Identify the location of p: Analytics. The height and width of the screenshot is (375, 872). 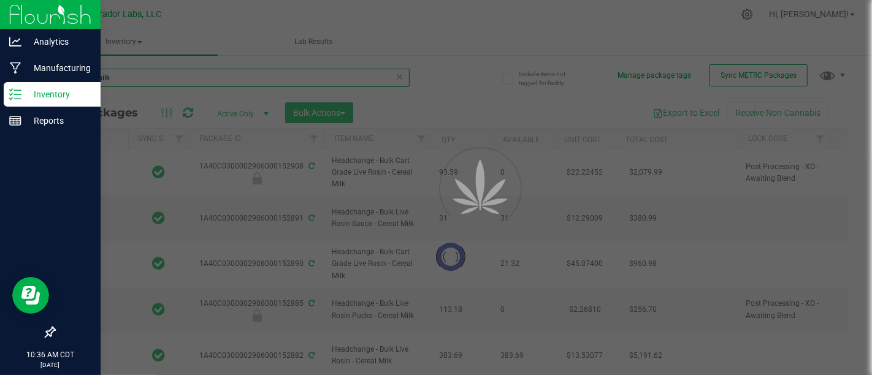
(58, 42).